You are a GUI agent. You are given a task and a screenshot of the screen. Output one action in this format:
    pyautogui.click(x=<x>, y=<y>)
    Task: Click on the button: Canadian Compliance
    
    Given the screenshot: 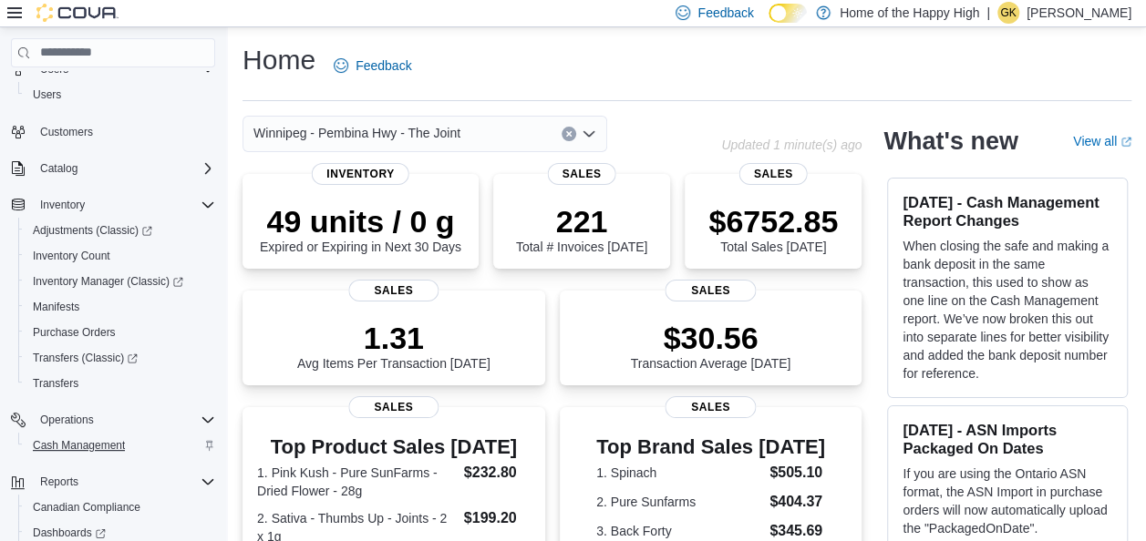 What is the action you would take?
    pyautogui.click(x=120, y=508)
    